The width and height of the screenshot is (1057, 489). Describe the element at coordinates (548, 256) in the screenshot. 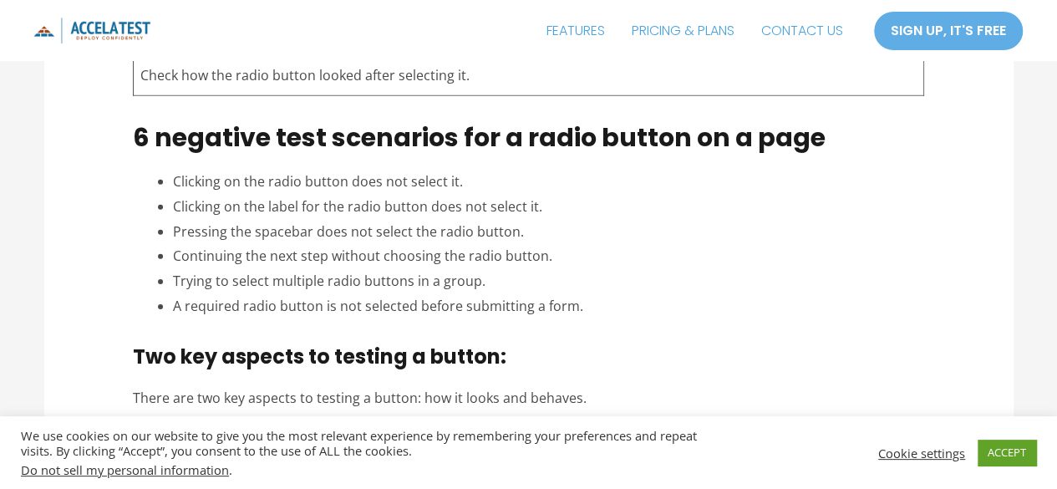

I see `li: Continuing the next step without choosing the radio button.` at that location.